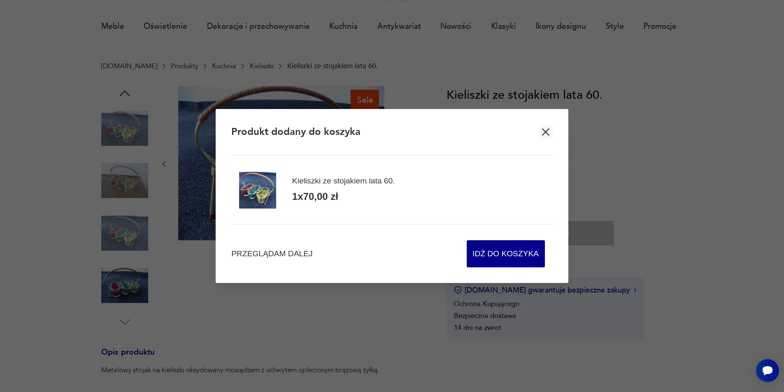 The image size is (784, 392). What do you see at coordinates (272, 254) in the screenshot?
I see `button: Przeglądam dalej` at bounding box center [272, 254].